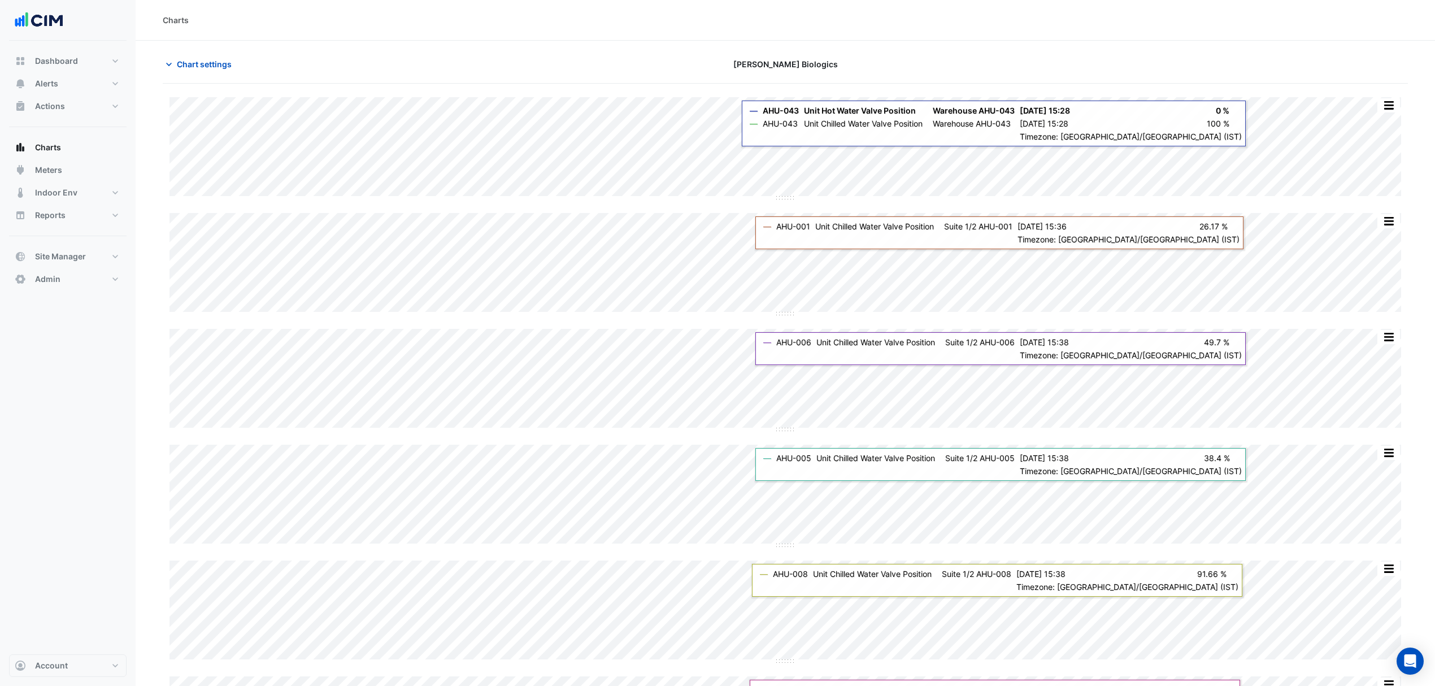  What do you see at coordinates (68, 147) in the screenshot?
I see `button: Charts` at bounding box center [68, 147].